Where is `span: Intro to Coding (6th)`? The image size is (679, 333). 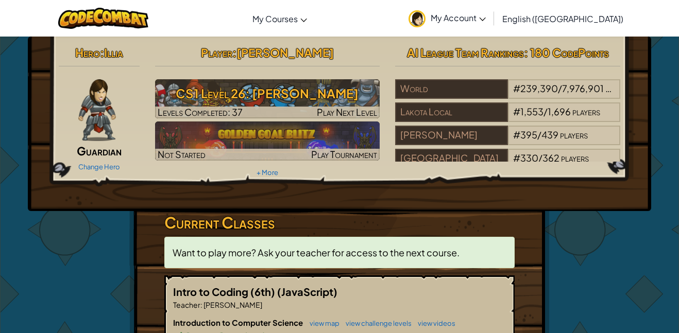 span: Intro to Coding (6th) is located at coordinates (225, 292).